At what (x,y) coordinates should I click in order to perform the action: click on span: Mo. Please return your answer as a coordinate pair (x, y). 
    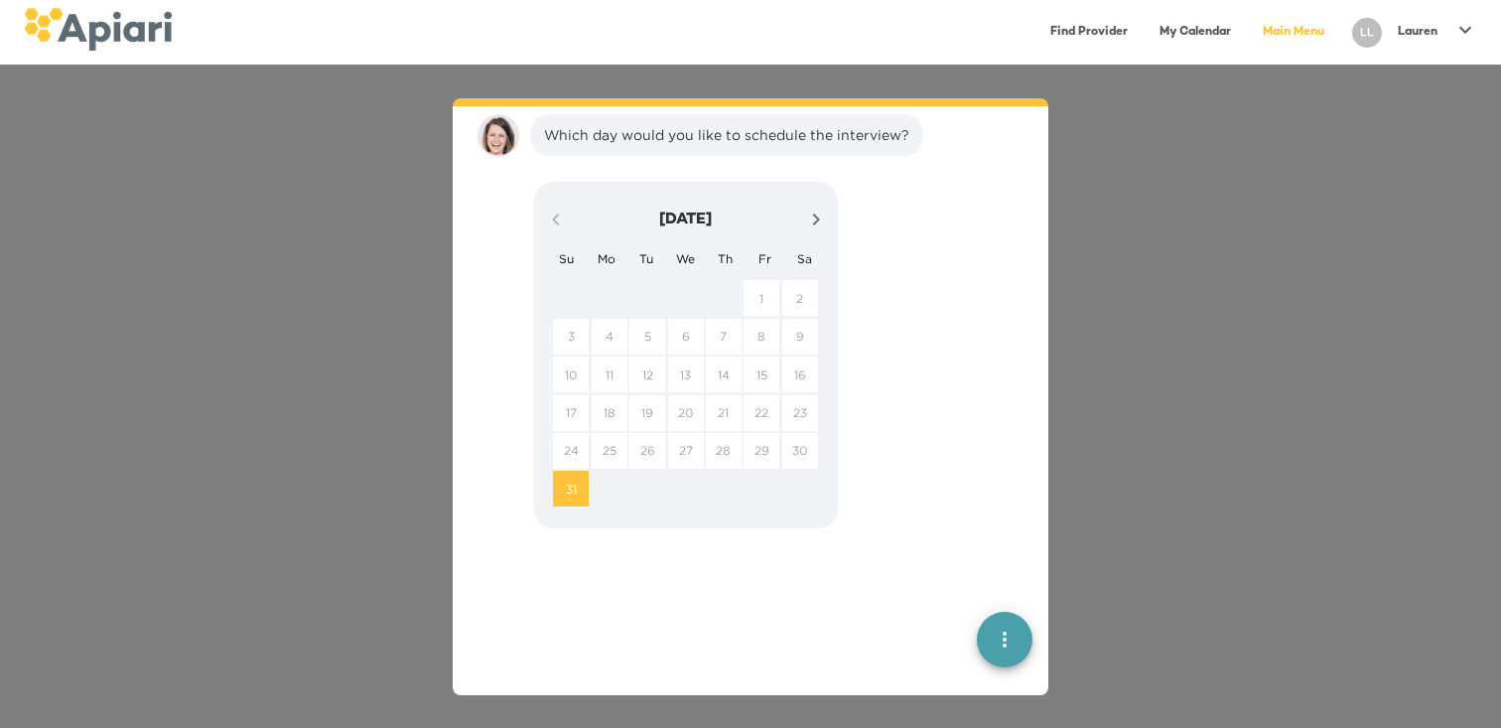
    Looking at the image, I should click on (607, 259).